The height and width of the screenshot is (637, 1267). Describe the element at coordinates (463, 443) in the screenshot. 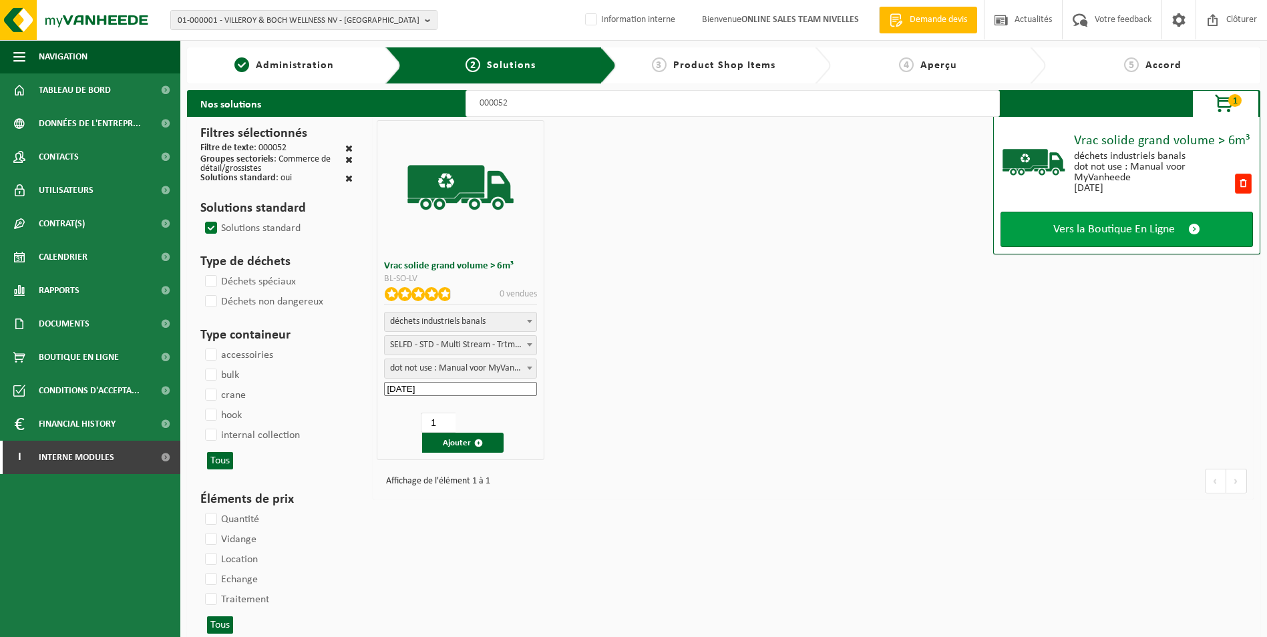

I see `button: Ajouter` at that location.